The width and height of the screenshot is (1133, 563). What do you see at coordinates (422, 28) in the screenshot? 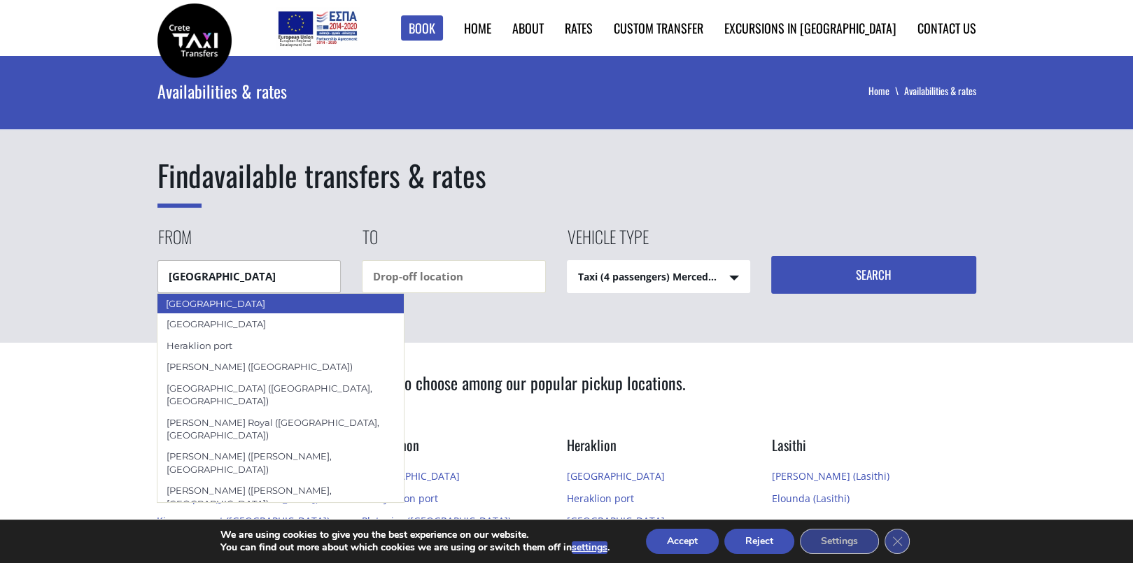
I see `a: Book` at bounding box center [422, 28].